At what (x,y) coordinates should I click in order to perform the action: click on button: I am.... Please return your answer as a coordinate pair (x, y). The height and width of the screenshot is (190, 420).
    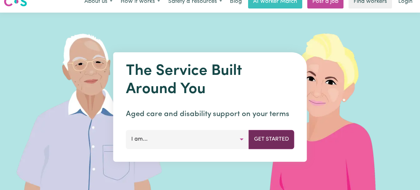
    Looking at the image, I should click on (187, 139).